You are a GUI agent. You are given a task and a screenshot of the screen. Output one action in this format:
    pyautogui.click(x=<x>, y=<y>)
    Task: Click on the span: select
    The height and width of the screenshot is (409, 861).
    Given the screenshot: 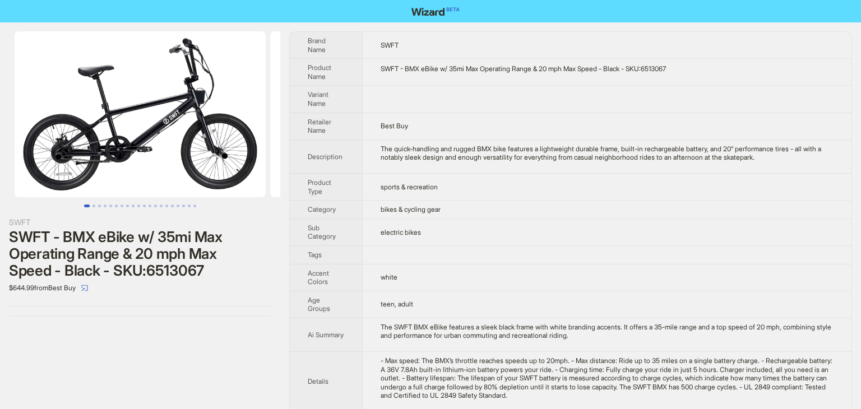 What is the action you would take?
    pyautogui.click(x=85, y=288)
    